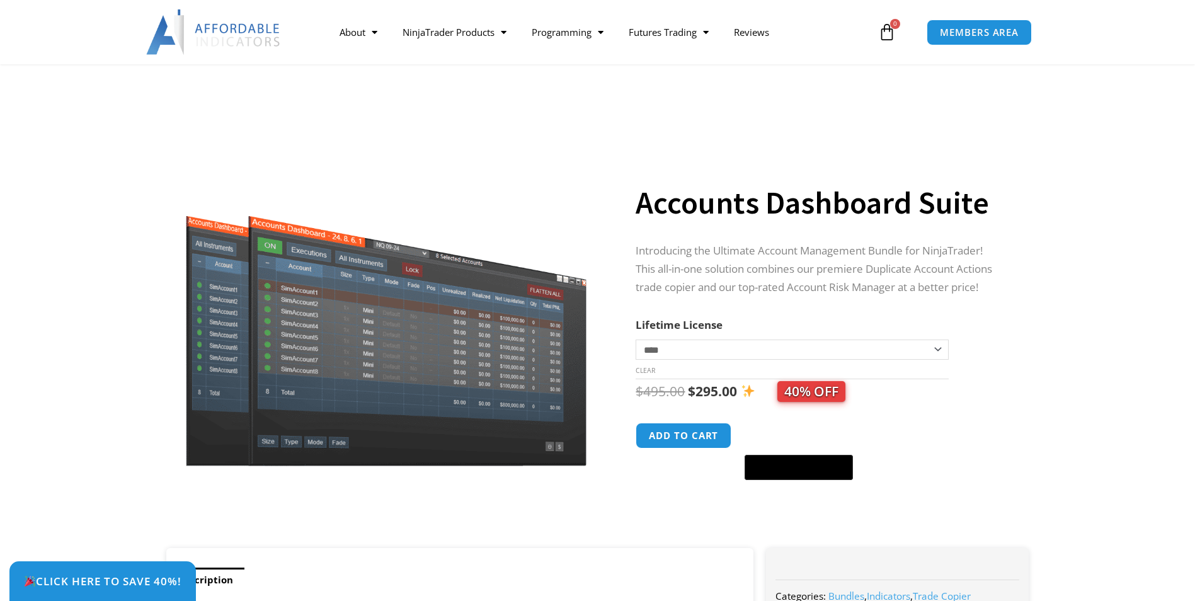  I want to click on a: Futures Trading, so click(668, 32).